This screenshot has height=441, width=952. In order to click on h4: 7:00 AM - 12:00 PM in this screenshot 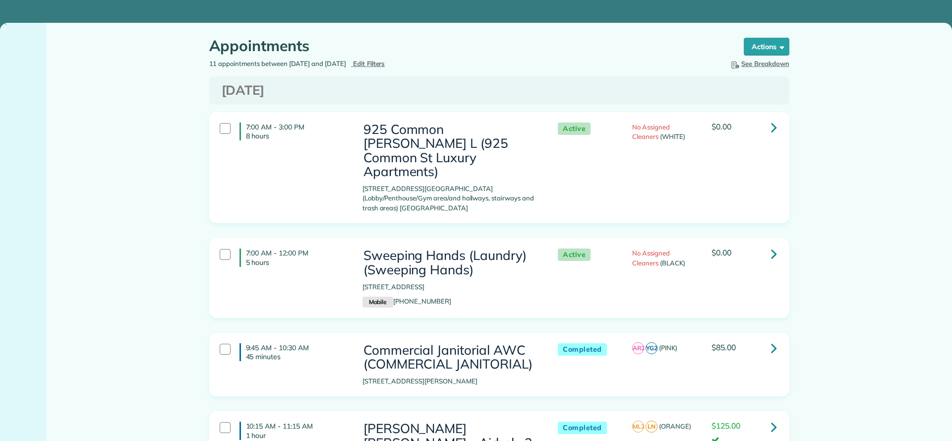, I will do `click(294, 257)`.